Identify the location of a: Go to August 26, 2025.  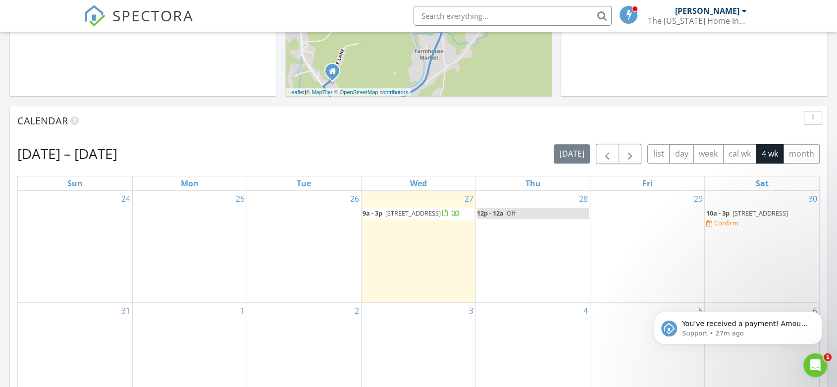
(355, 199).